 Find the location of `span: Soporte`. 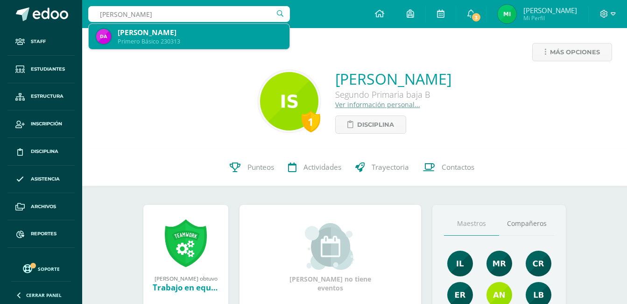

span: Soporte is located at coordinates (49, 269).